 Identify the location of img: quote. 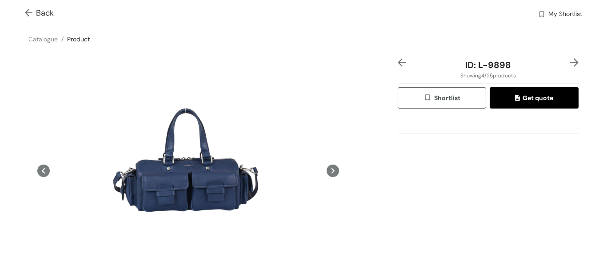
(519, 99).